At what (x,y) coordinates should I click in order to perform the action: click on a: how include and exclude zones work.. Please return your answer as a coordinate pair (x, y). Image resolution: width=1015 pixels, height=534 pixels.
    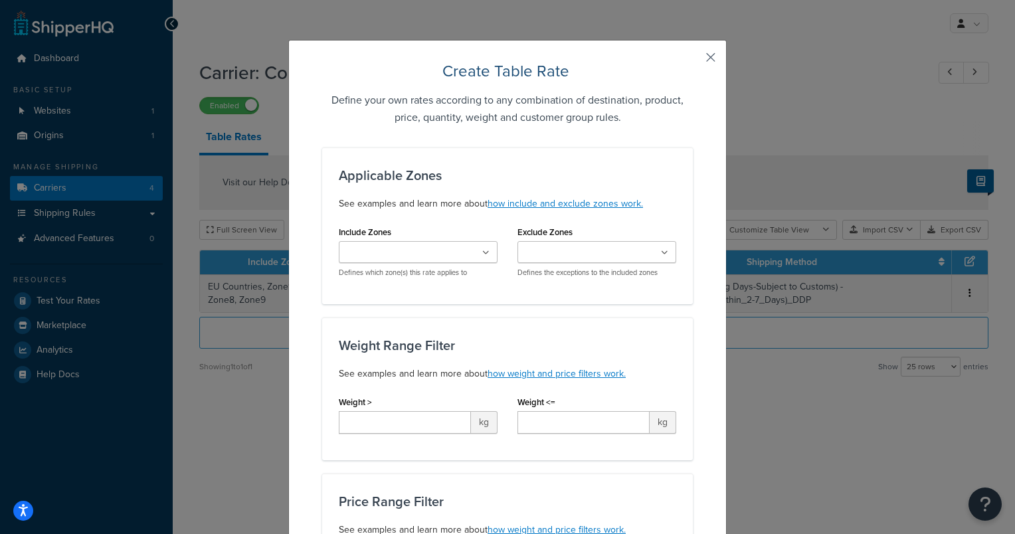
    Looking at the image, I should click on (565, 203).